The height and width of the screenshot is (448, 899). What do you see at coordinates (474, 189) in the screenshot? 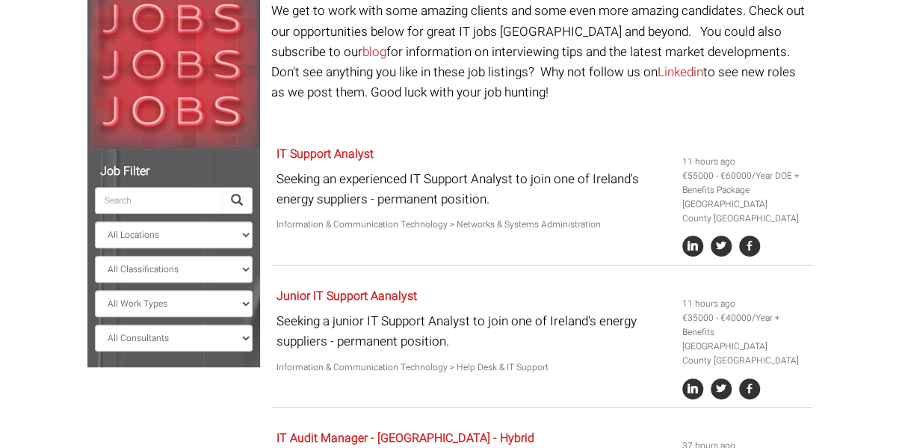
I see `p: Seeking an experienced IT Support Analyst to join one of Ireland's energy suppliers - permanent p...` at bounding box center [474, 189].